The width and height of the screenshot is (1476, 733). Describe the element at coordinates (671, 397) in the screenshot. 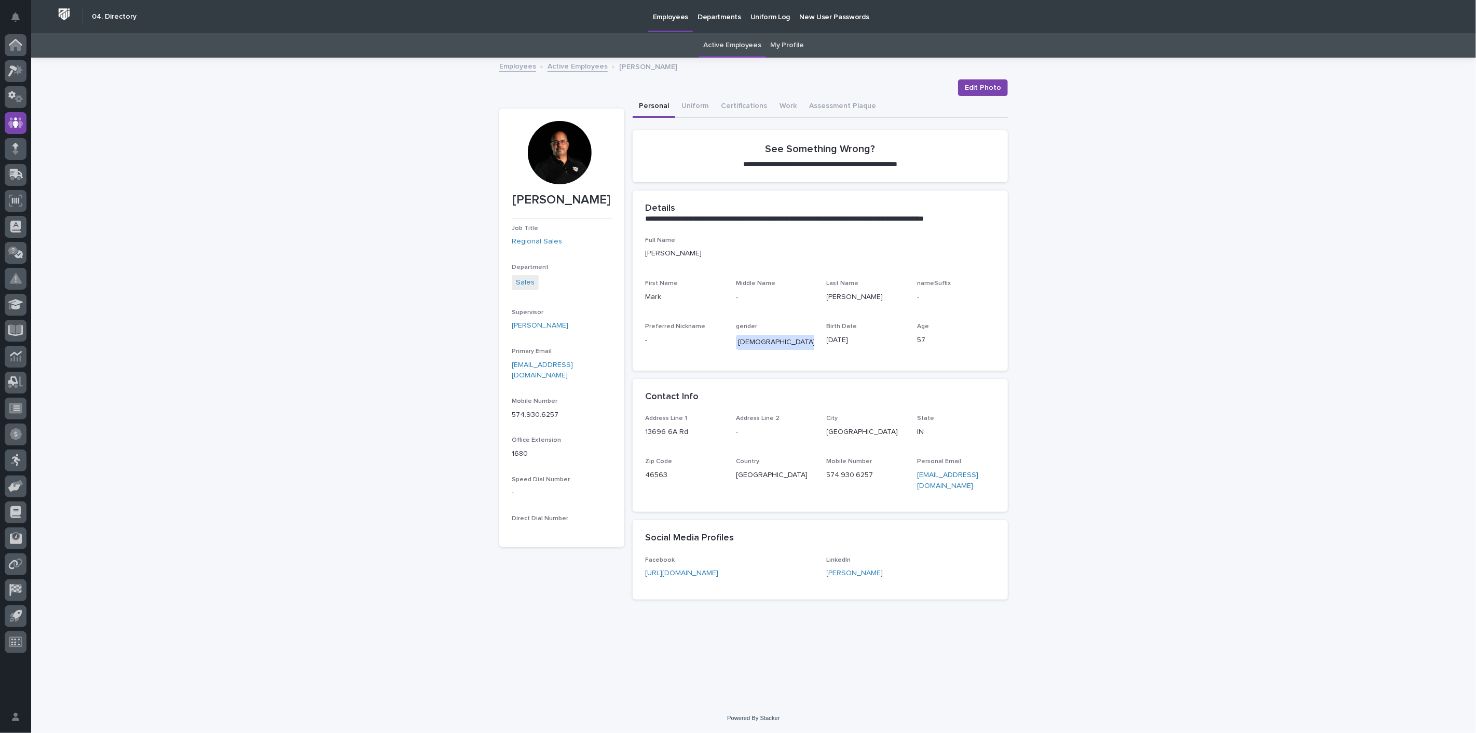

I see `h2: Contact Info` at that location.